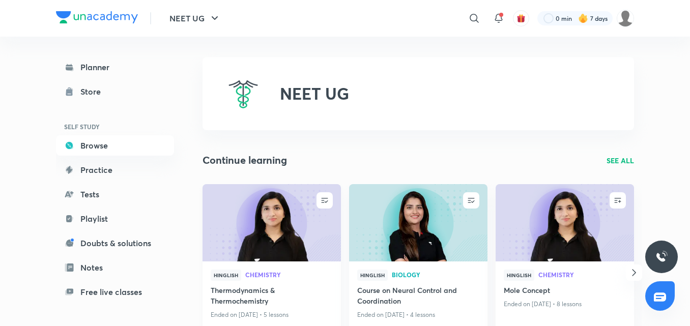 Image resolution: width=690 pixels, height=326 pixels. What do you see at coordinates (419, 297) in the screenshot?
I see `a: Course on Neural Control and Coordination` at bounding box center [419, 297].